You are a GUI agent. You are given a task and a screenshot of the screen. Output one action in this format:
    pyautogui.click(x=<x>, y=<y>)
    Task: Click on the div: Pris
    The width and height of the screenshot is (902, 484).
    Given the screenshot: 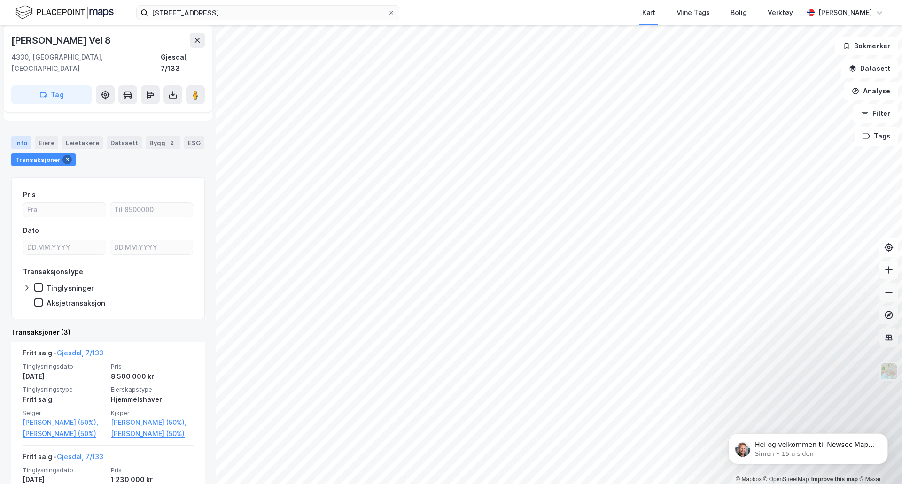 What is the action you would take?
    pyautogui.click(x=29, y=195)
    